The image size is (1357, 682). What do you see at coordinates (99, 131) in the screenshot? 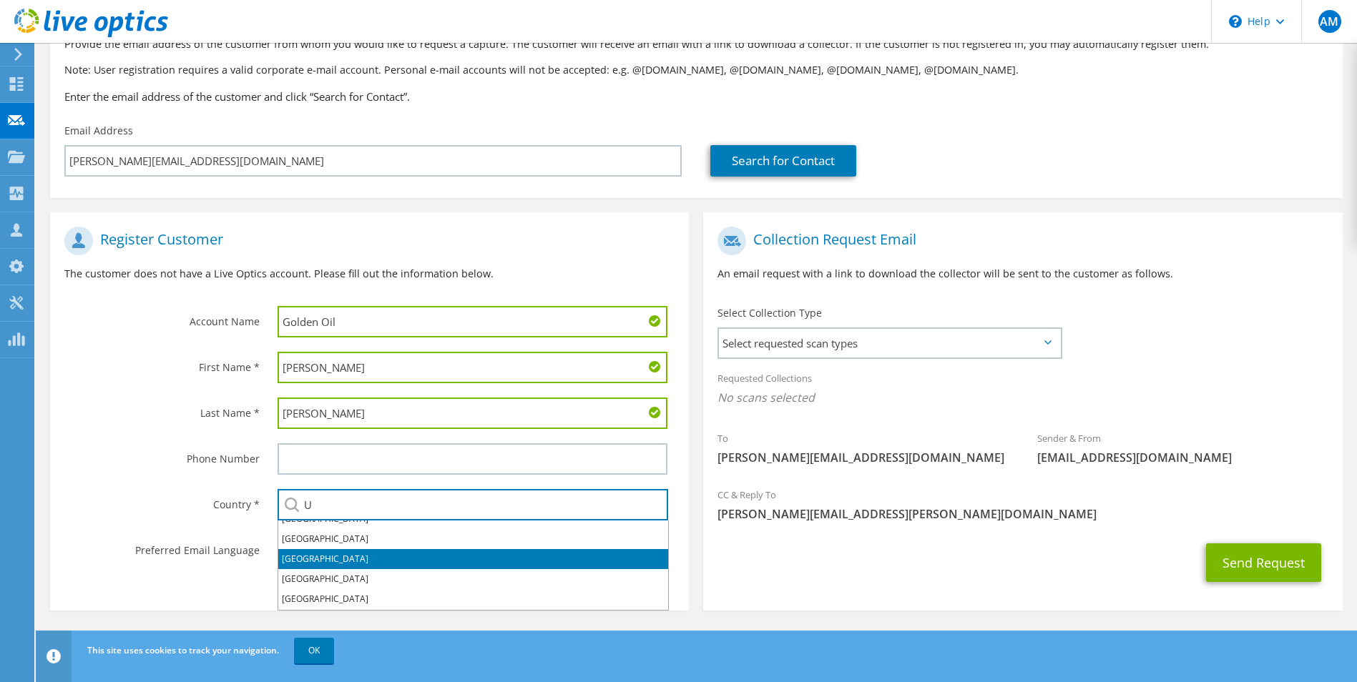
I see `label: Email Address` at bounding box center [99, 131].